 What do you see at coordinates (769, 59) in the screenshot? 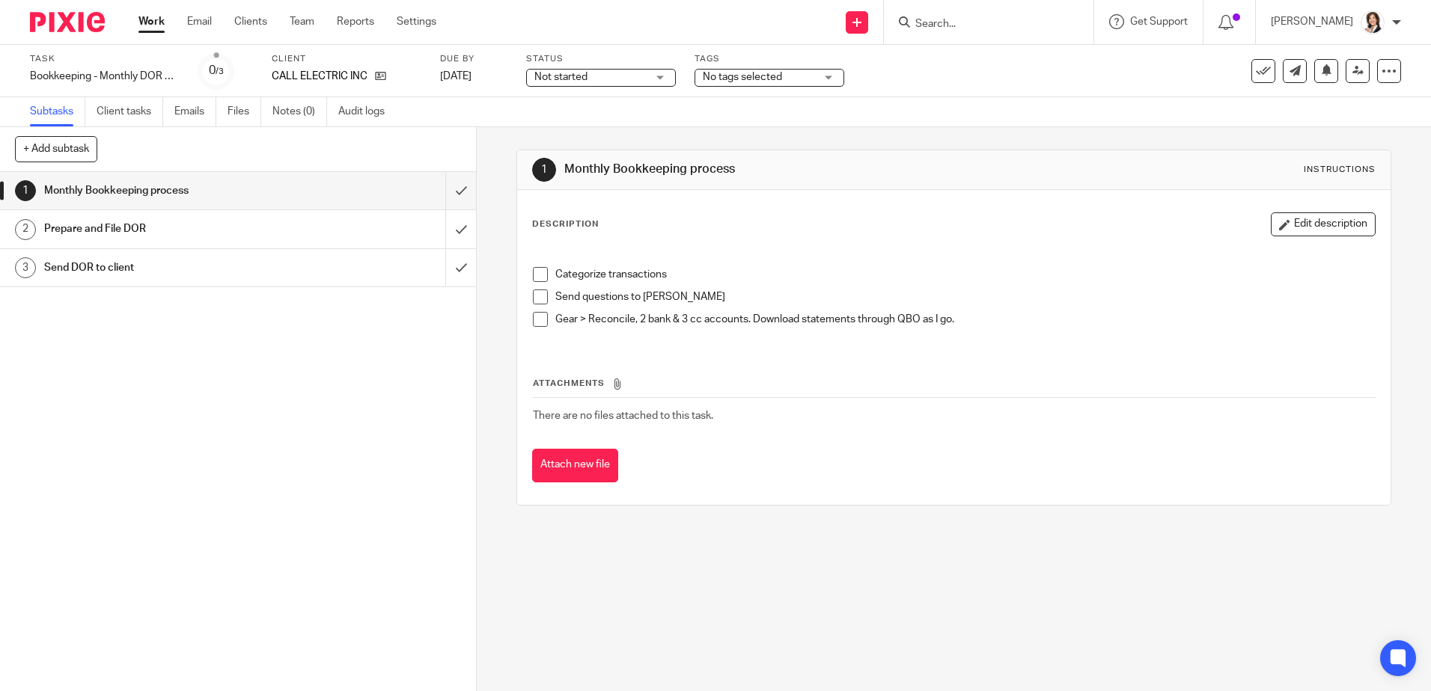
I see `label: Tags` at bounding box center [769, 59].